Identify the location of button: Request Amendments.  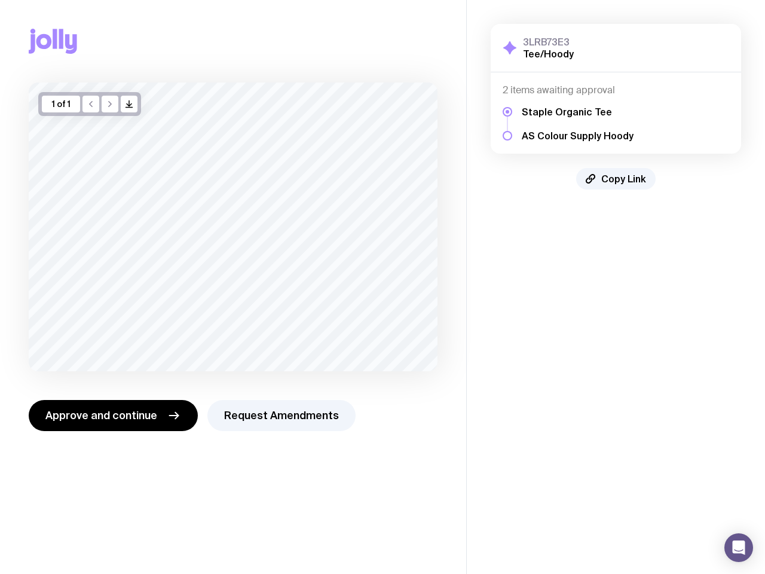
(281, 415).